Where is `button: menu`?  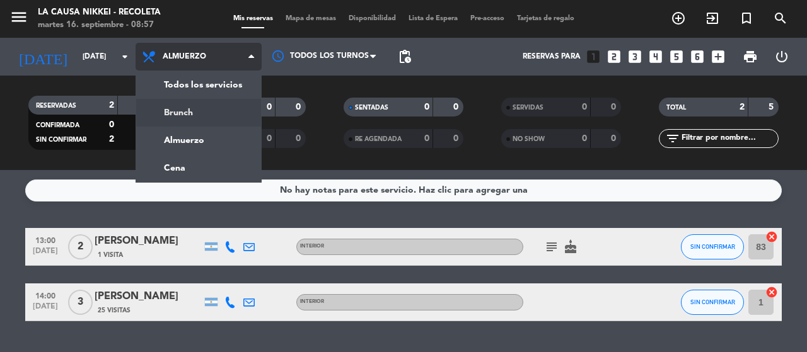
button: menu is located at coordinates (19, 19).